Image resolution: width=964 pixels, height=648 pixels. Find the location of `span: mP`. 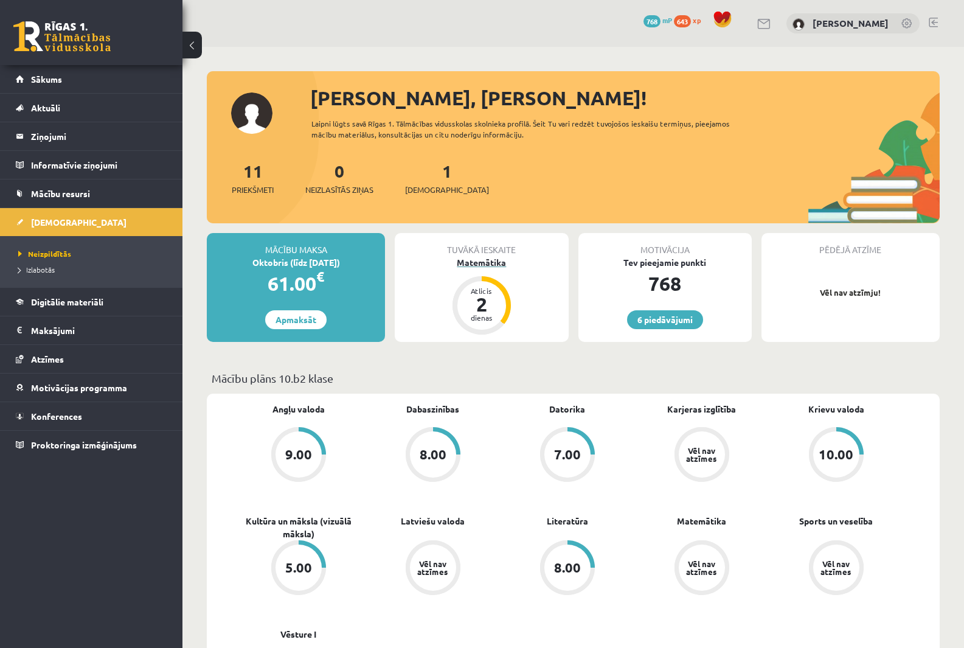

span: mP is located at coordinates (667, 20).